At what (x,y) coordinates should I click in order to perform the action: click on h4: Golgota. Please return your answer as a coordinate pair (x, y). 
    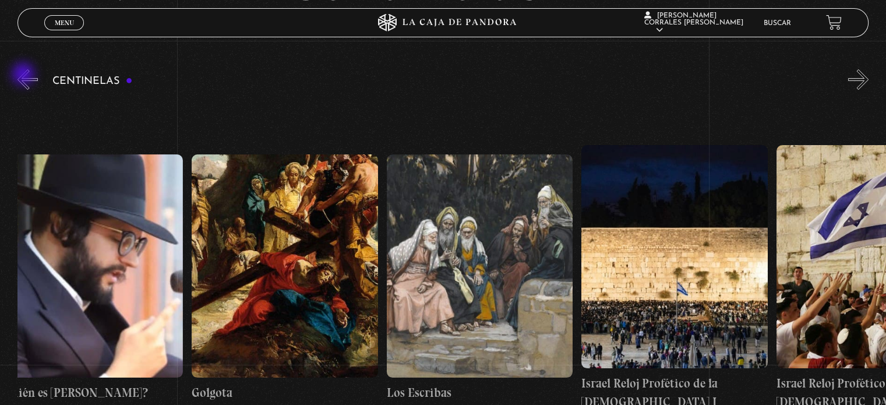
    Looking at the image, I should click on (284, 393).